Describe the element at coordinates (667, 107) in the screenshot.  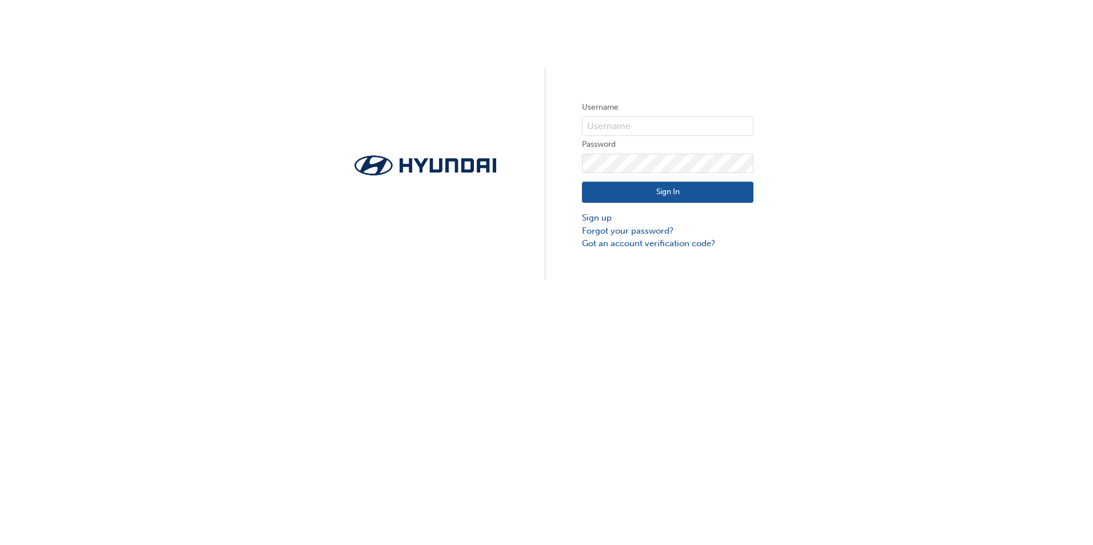
I see `label: Username` at that location.